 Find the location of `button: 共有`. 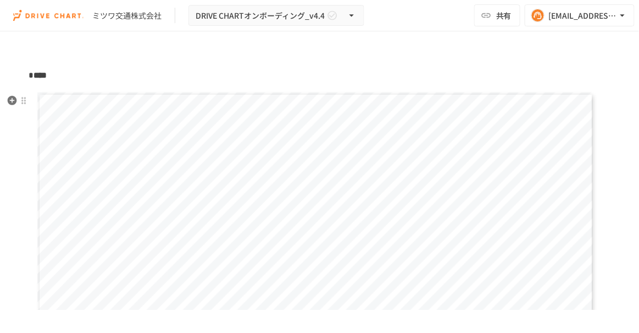

button: 共有 is located at coordinates (498, 15).